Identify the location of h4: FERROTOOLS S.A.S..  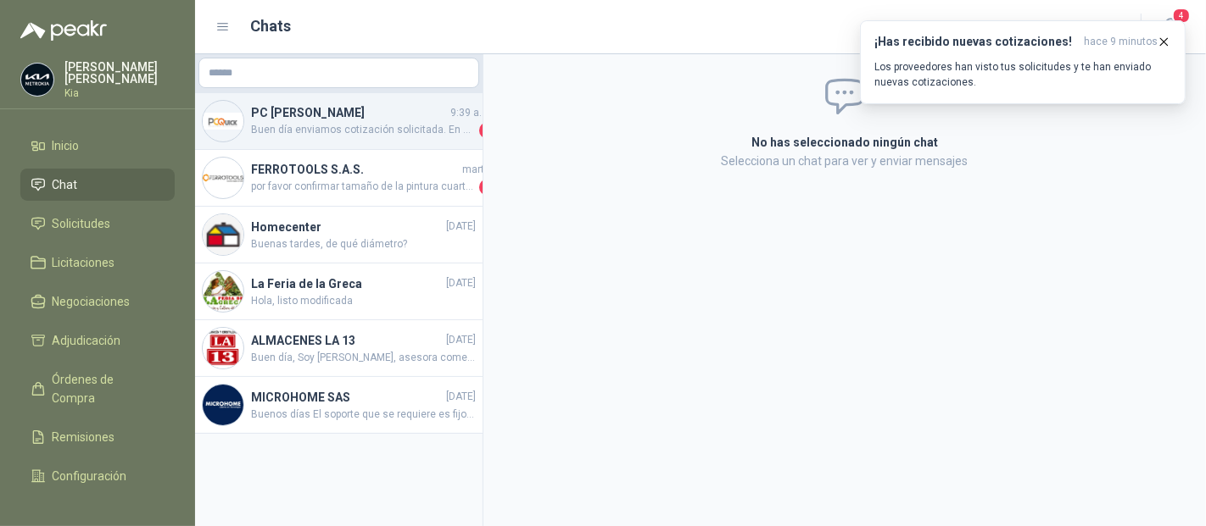
(354, 170).